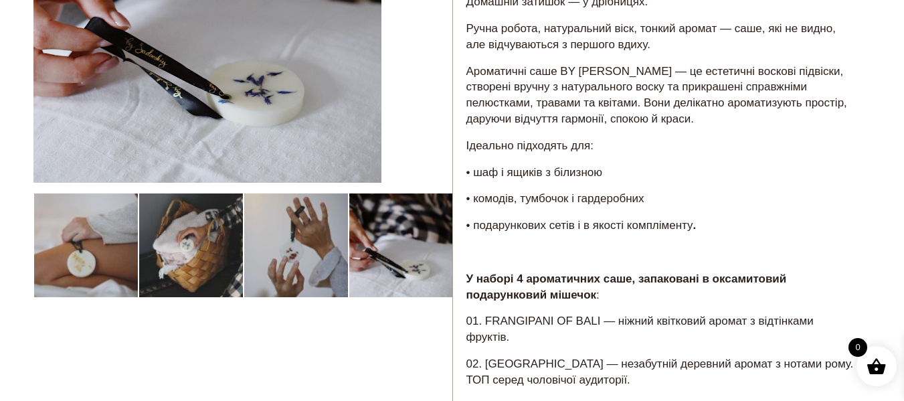 The width and height of the screenshot is (904, 401). I want to click on p: • комодів, тумбочок і гардеробних, so click(661, 199).